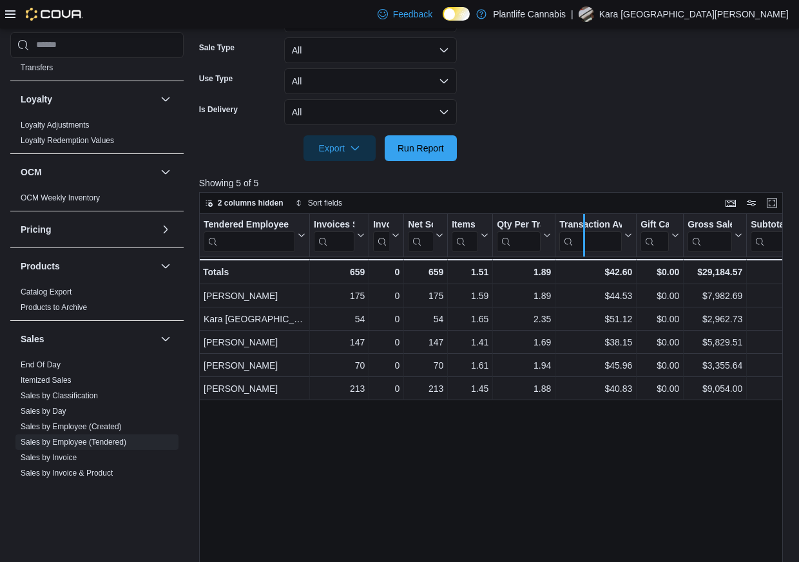 Image resolution: width=799 pixels, height=562 pixels. What do you see at coordinates (425, 366) in the screenshot?
I see `div: 70` at bounding box center [425, 366].